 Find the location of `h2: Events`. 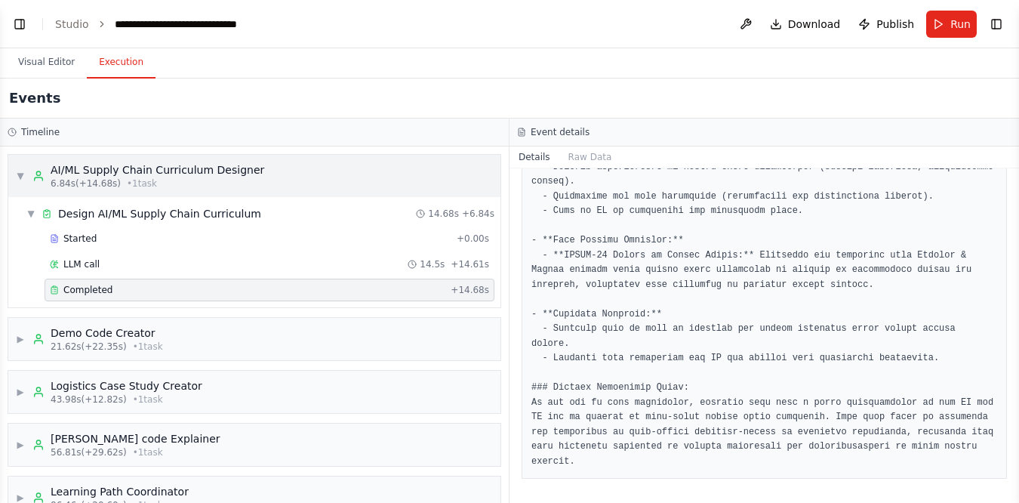

h2: Events is located at coordinates (35, 98).